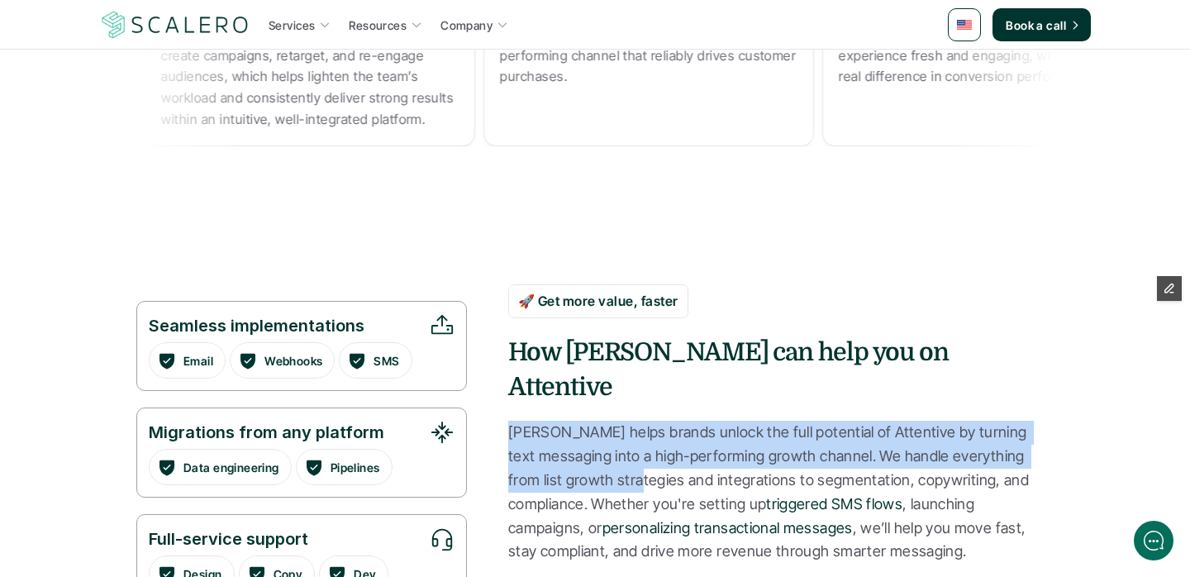 Image resolution: width=1190 pixels, height=577 pixels. What do you see at coordinates (355, 467) in the screenshot?
I see `p: Pipelines` at bounding box center [355, 467].